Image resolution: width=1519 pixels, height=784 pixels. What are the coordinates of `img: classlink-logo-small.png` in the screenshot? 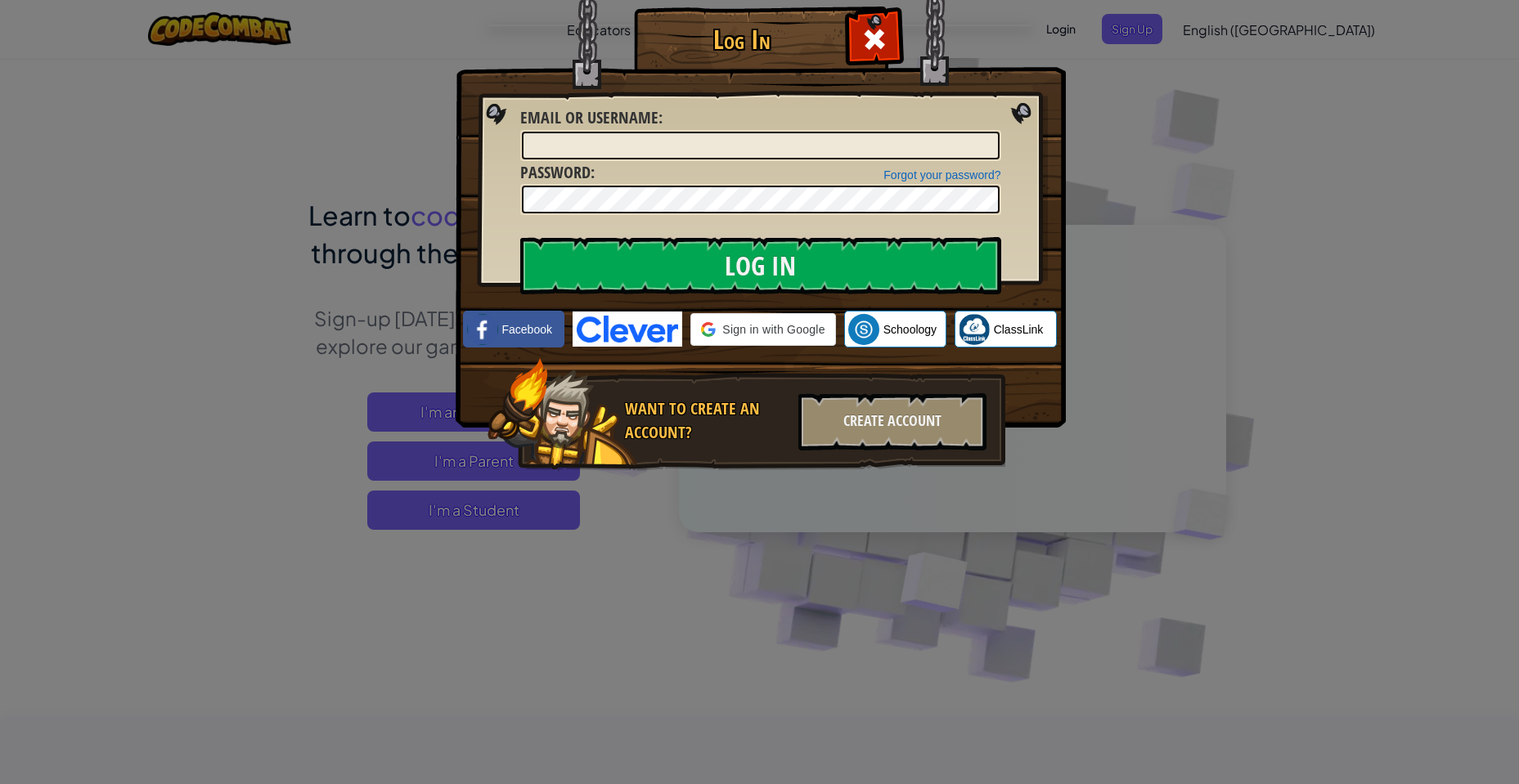 It's located at (974, 330).